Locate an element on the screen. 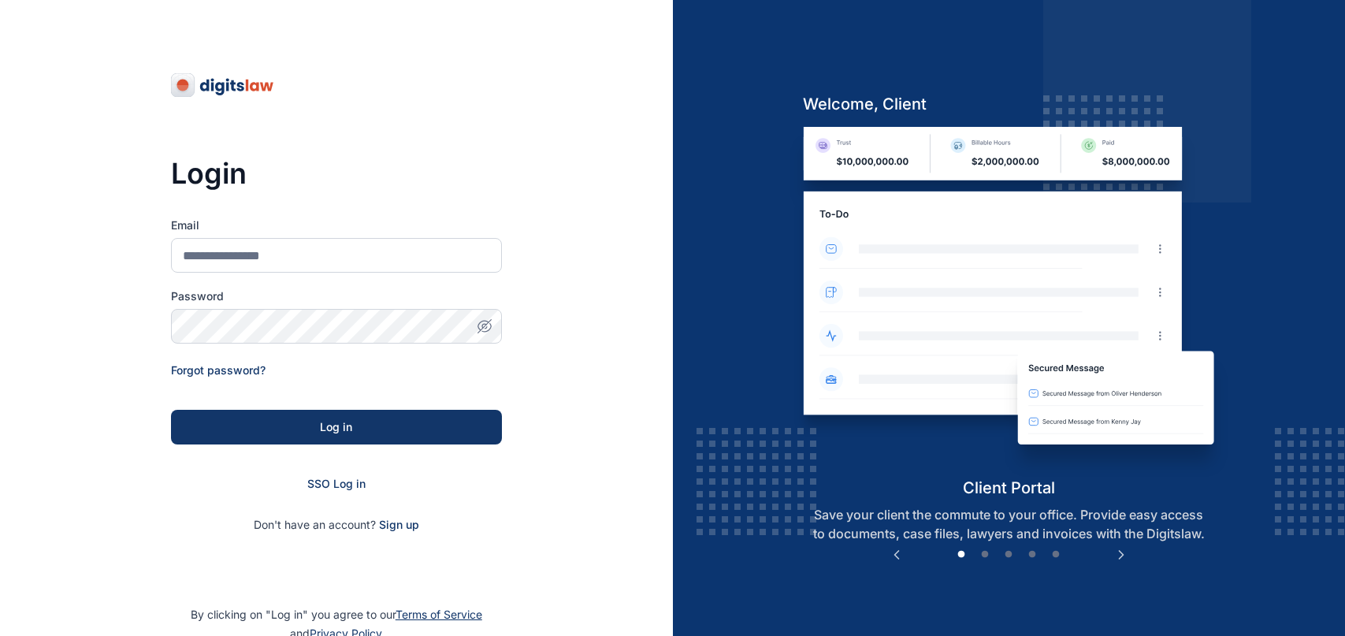 This screenshot has height=636, width=1345. span: Terms of Service is located at coordinates (439, 614).